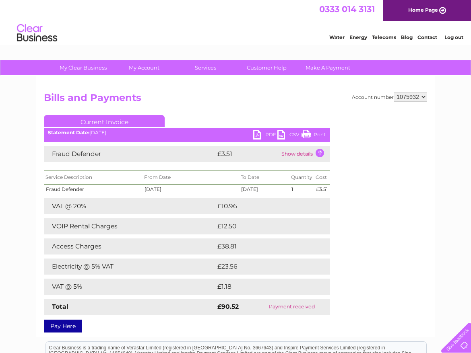 The height and width of the screenshot is (353, 471). What do you see at coordinates (314, 136) in the screenshot?
I see `a: Print` at bounding box center [314, 136].